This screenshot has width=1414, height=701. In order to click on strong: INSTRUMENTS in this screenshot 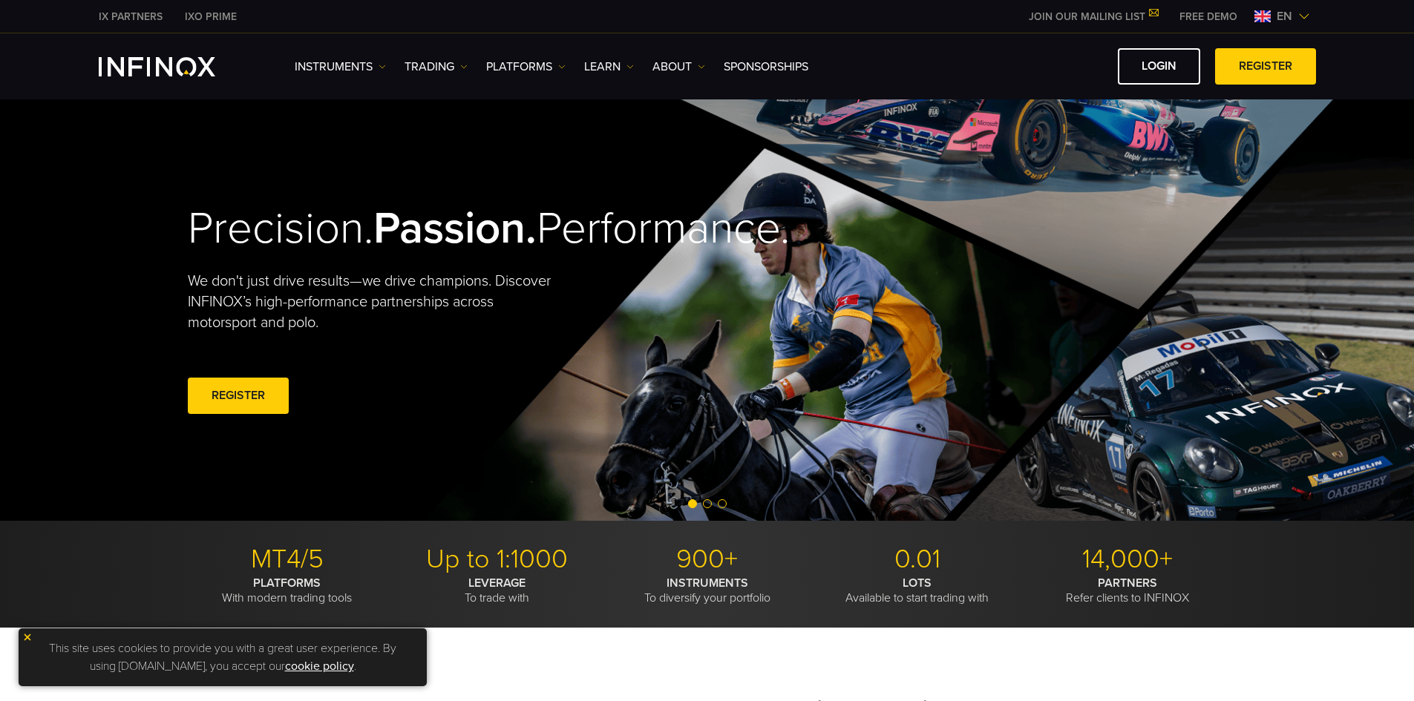, I will do `click(707, 583)`.